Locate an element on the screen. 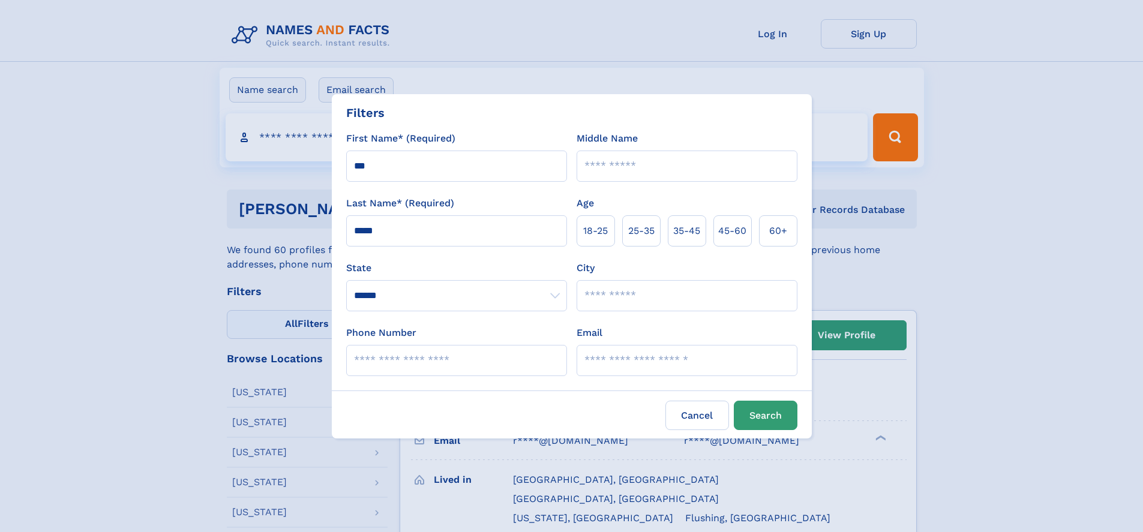 The width and height of the screenshot is (1143, 532). label: First Name* (Required) is located at coordinates (401, 139).